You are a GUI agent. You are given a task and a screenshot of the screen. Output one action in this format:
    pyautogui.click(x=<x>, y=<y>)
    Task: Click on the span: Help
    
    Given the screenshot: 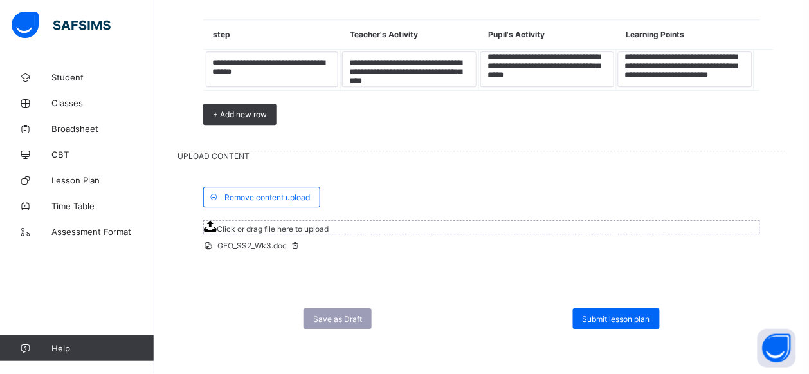 What is the action you would take?
    pyautogui.click(x=102, y=348)
    